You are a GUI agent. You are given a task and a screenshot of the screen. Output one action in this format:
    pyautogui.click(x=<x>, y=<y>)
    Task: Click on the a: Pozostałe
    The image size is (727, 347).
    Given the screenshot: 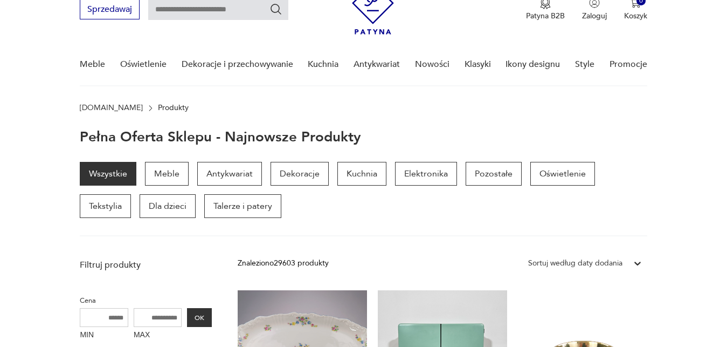 What is the action you would take?
    pyautogui.click(x=494, y=174)
    